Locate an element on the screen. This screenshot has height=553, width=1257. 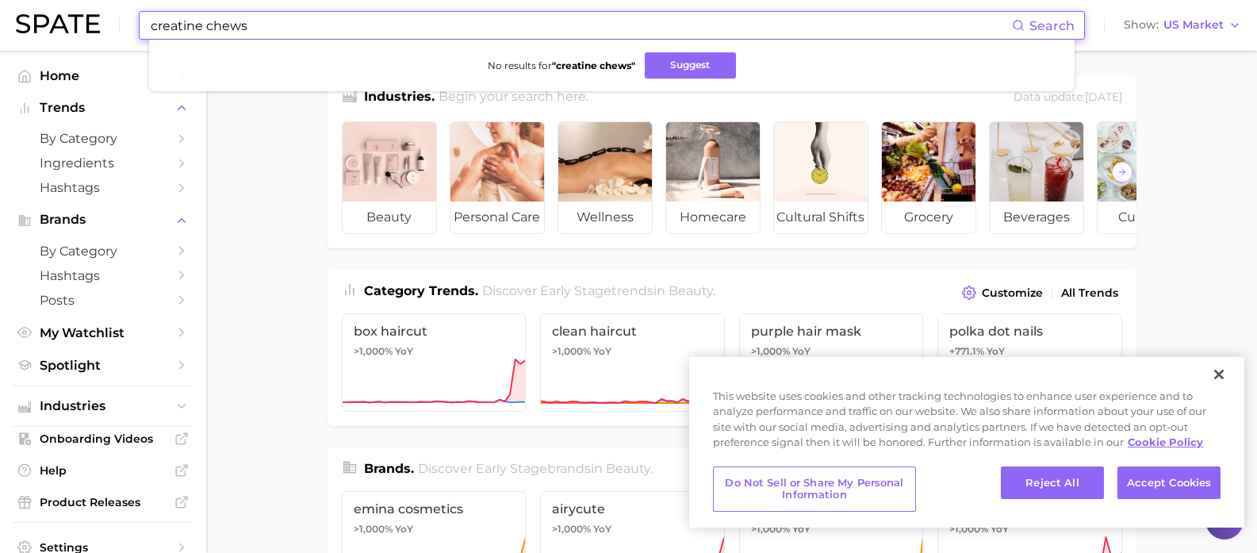
a: beverages is located at coordinates (1036, 178).